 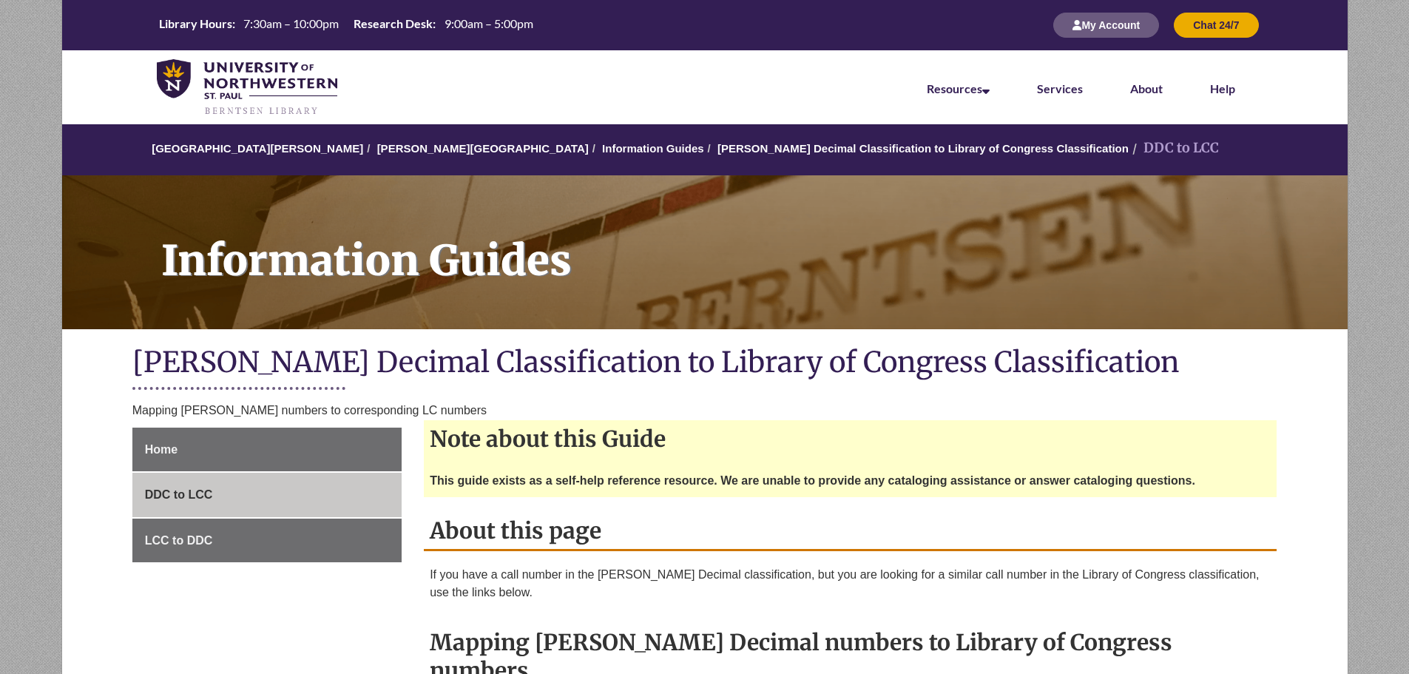 I want to click on a: My Account, so click(x=1106, y=24).